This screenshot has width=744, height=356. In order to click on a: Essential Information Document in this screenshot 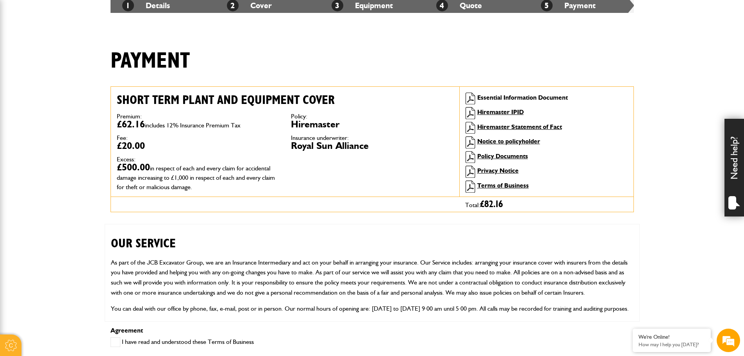, I will do `click(522, 97)`.